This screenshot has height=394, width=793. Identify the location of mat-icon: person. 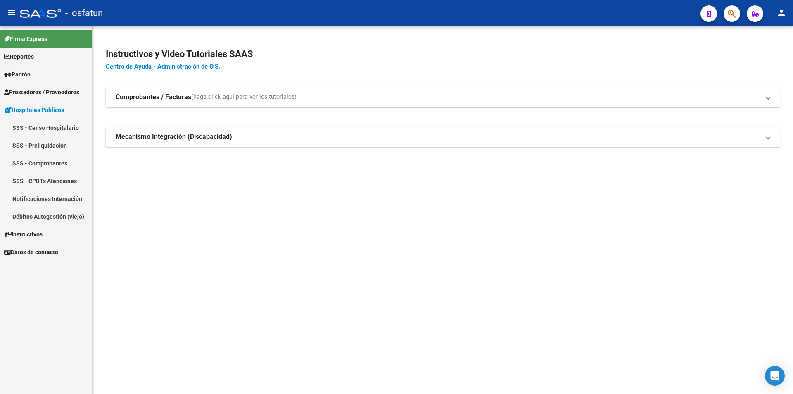
(781, 13).